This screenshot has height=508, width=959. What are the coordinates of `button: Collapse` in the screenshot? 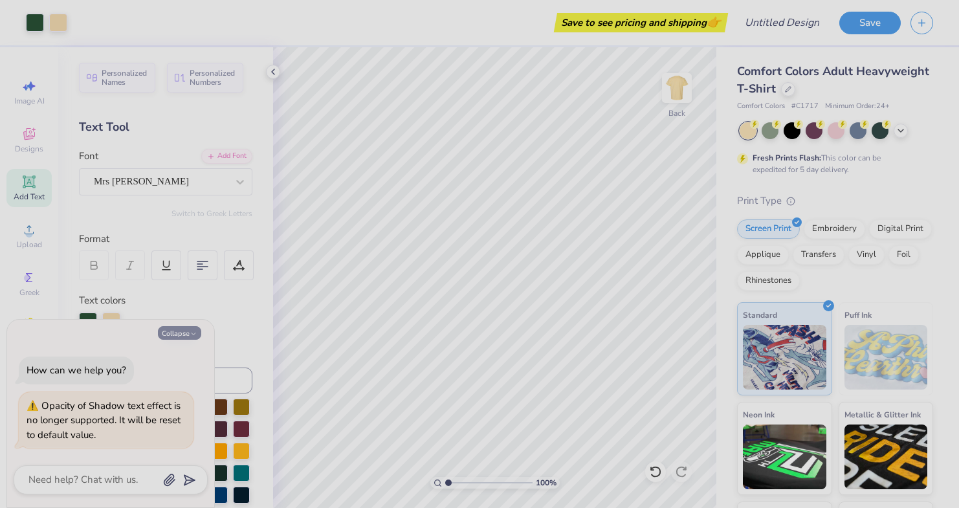 It's located at (179, 333).